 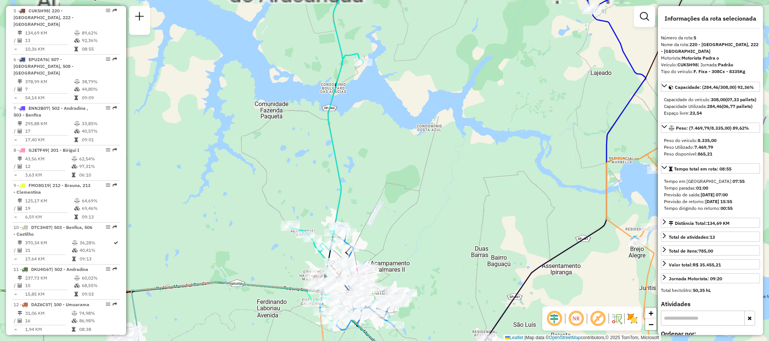 I want to click on div: Espaço livre:, so click(x=710, y=113).